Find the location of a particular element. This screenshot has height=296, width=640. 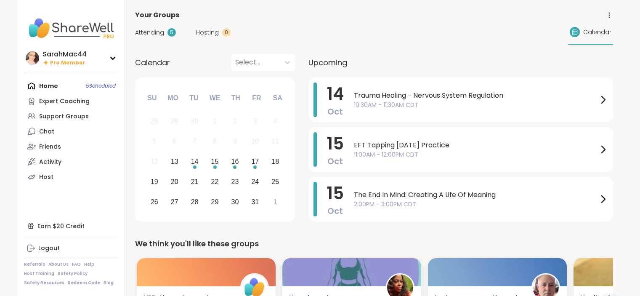

div: Support Groups is located at coordinates (64, 117).